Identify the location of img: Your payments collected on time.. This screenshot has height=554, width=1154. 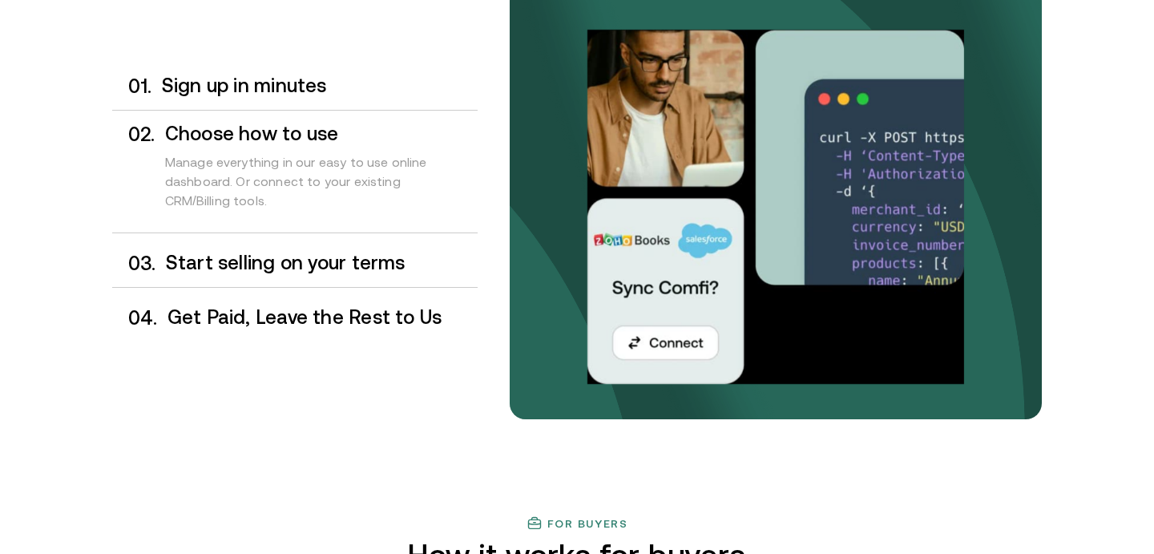
(776, 207).